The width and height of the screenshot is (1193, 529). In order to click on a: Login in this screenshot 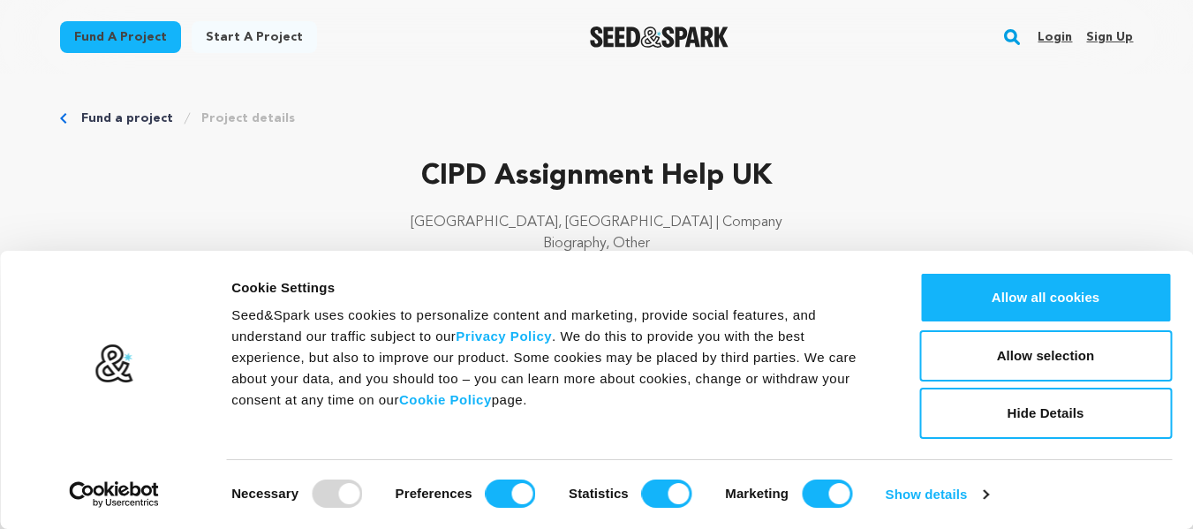, I will do `click(1054, 37)`.